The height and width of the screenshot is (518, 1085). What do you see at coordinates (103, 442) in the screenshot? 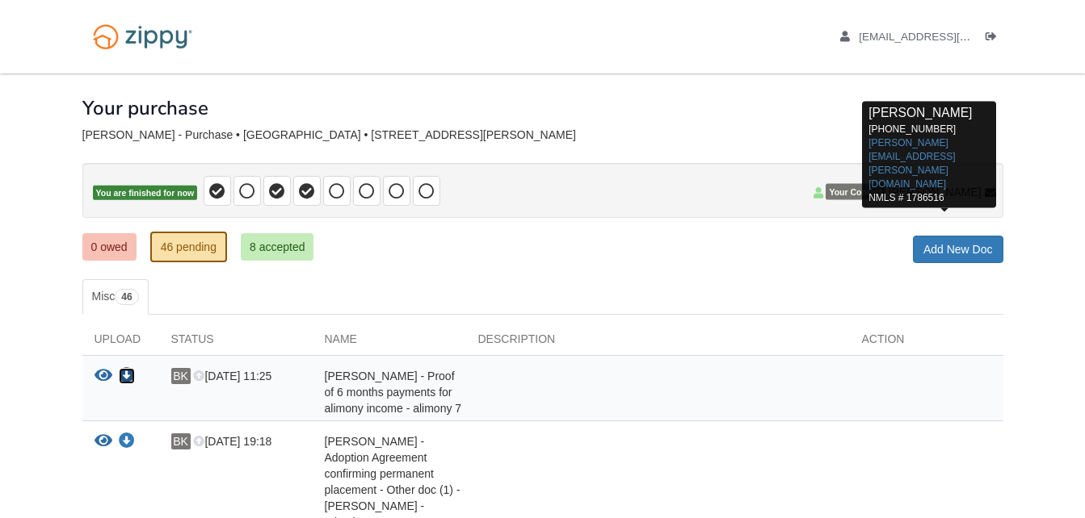
I see `button: View Barbara Kemmerling -Adoption Agreement confirming permanent placement - Other doc (1) - Park...` at bounding box center [103, 442].